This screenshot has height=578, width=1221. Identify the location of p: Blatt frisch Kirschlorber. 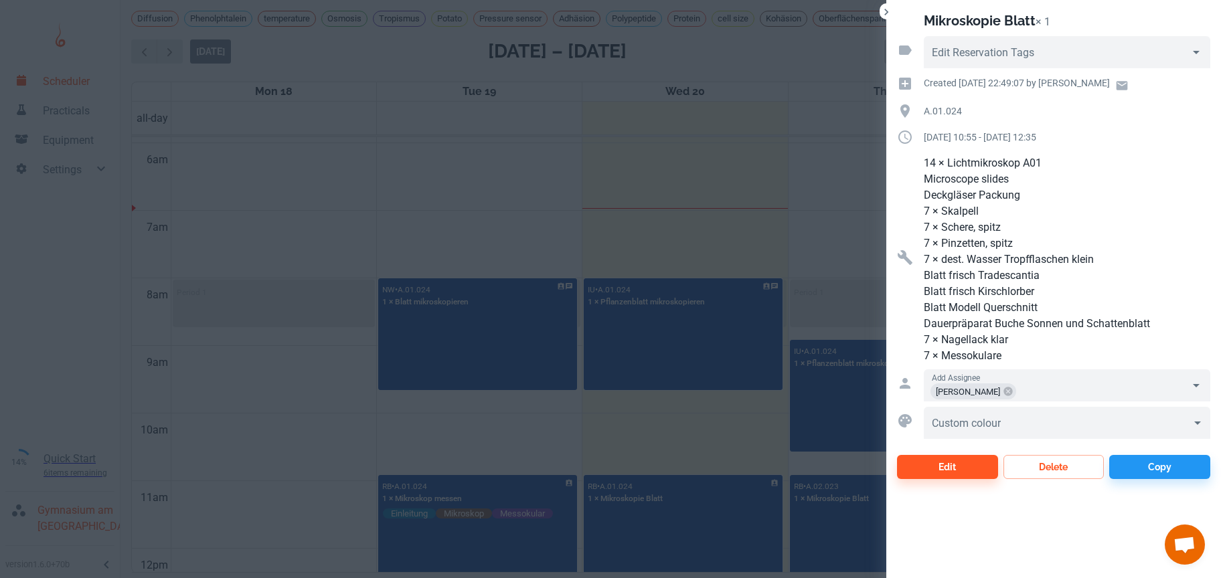
(1067, 292).